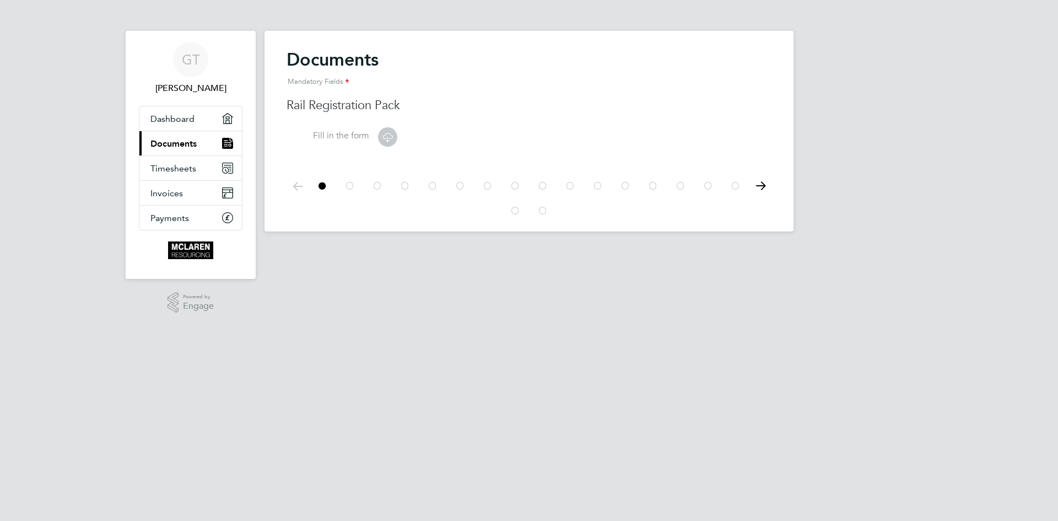 Image resolution: width=1058 pixels, height=521 pixels. I want to click on nav: Main navigation, so click(191, 155).